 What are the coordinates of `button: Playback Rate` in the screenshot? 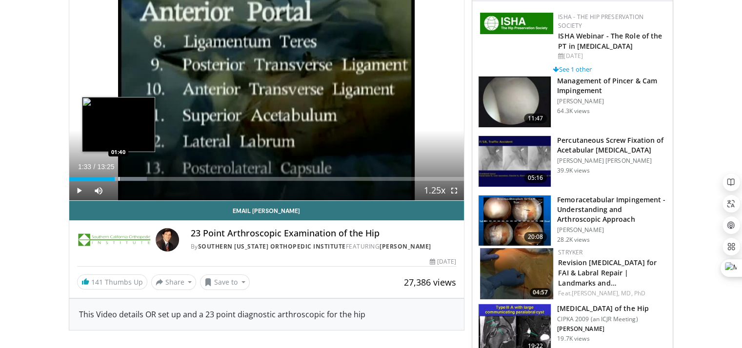 It's located at (434, 191).